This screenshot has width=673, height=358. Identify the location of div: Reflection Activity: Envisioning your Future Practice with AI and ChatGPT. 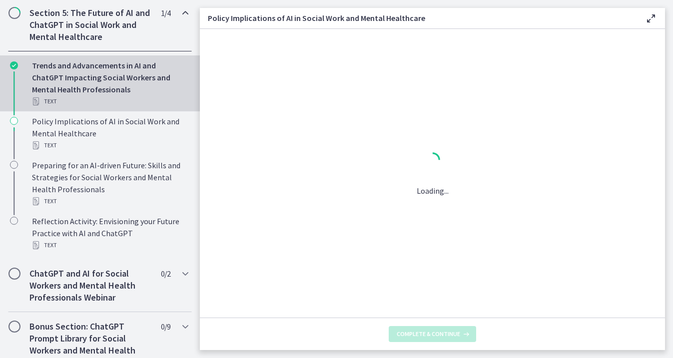
(110, 233).